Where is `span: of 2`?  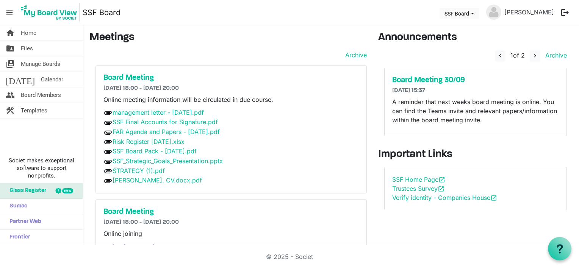
span: of 2 is located at coordinates (518, 55).